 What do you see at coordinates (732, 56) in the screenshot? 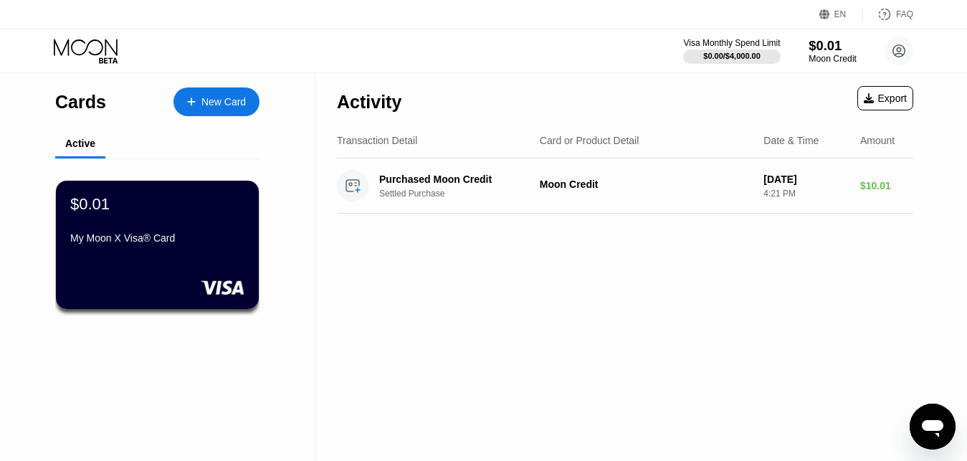
I see `div: $0.00 / $4,000.00` at bounding box center [732, 56].